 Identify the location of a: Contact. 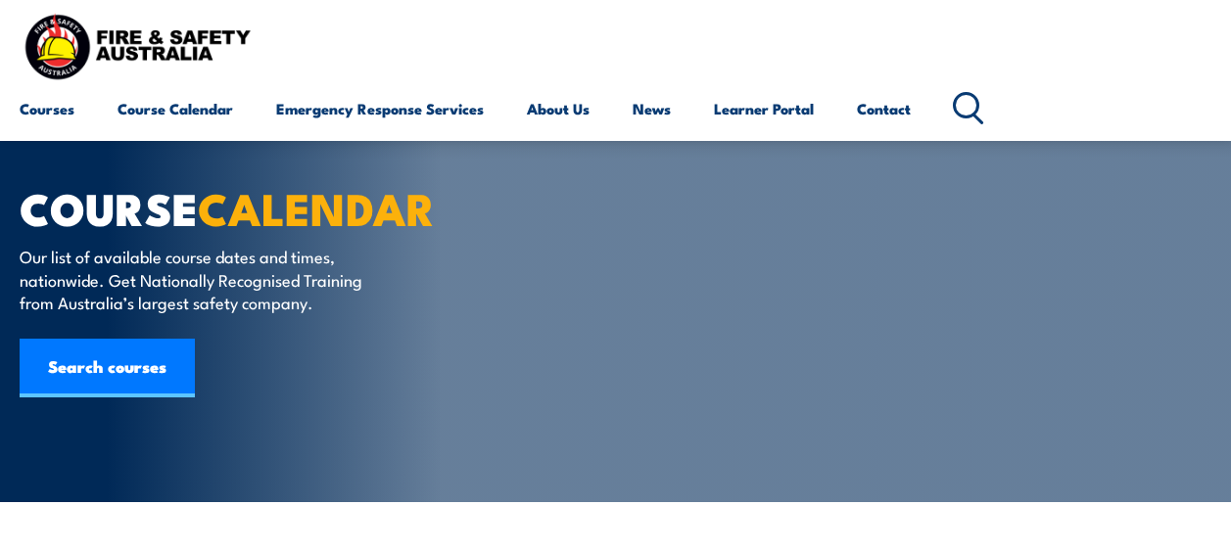
(883, 109).